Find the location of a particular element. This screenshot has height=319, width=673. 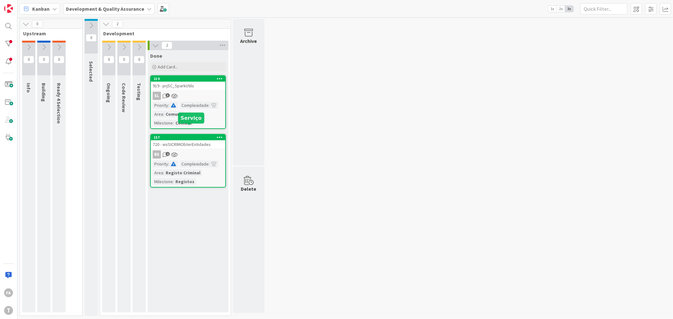

span: Upstream is located at coordinates (49, 33).